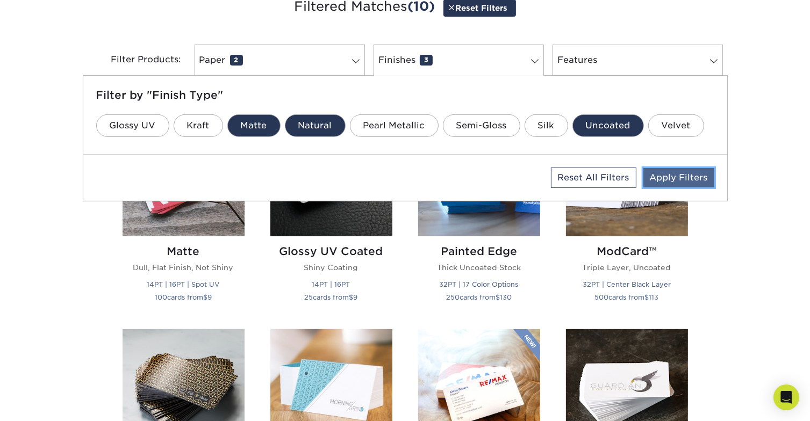  I want to click on span: 250, so click(452, 297).